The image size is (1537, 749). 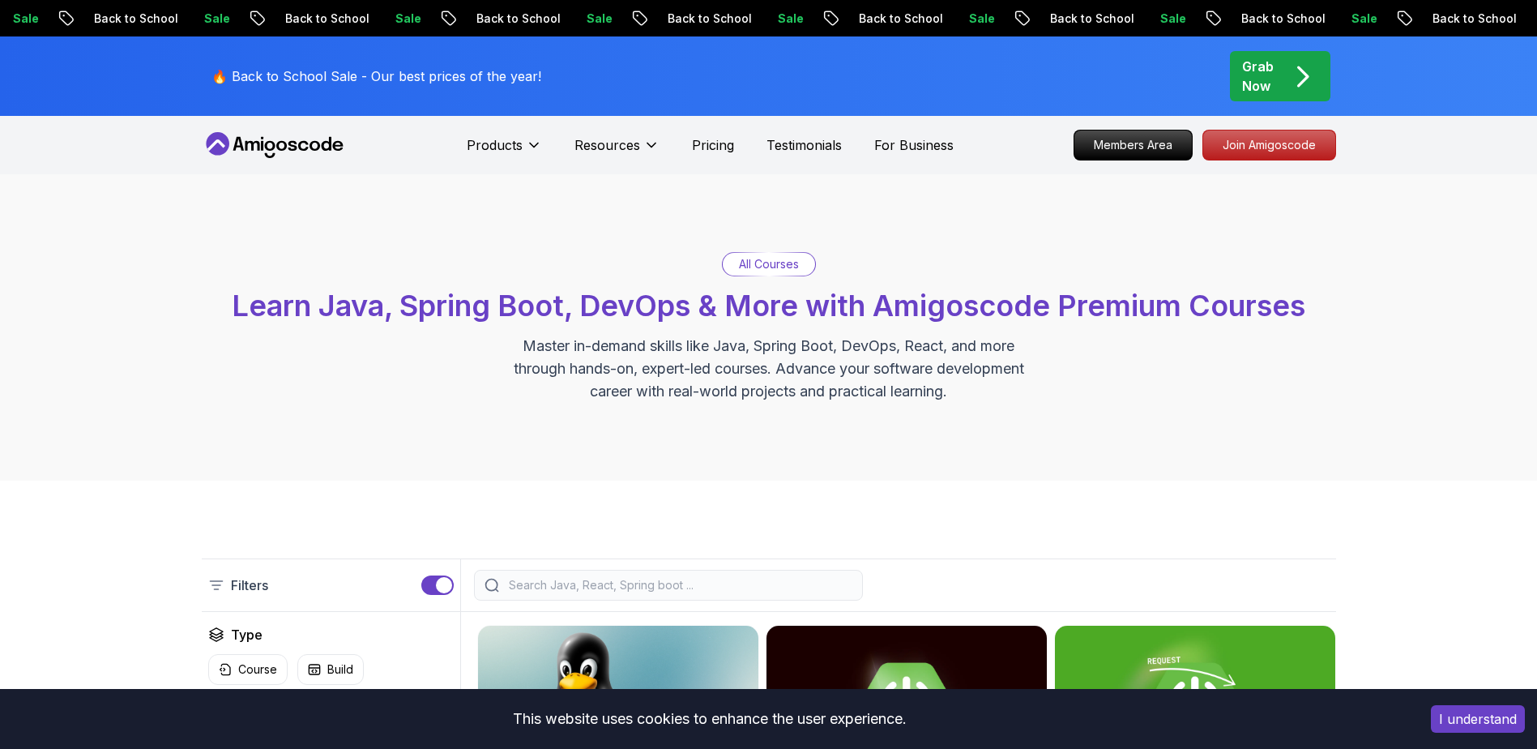 I want to click on a: Pricing, so click(x=713, y=145).